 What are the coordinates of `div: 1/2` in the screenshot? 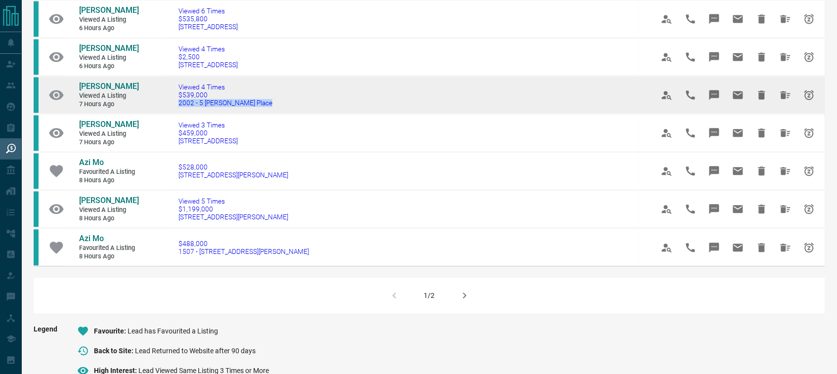 It's located at (430, 296).